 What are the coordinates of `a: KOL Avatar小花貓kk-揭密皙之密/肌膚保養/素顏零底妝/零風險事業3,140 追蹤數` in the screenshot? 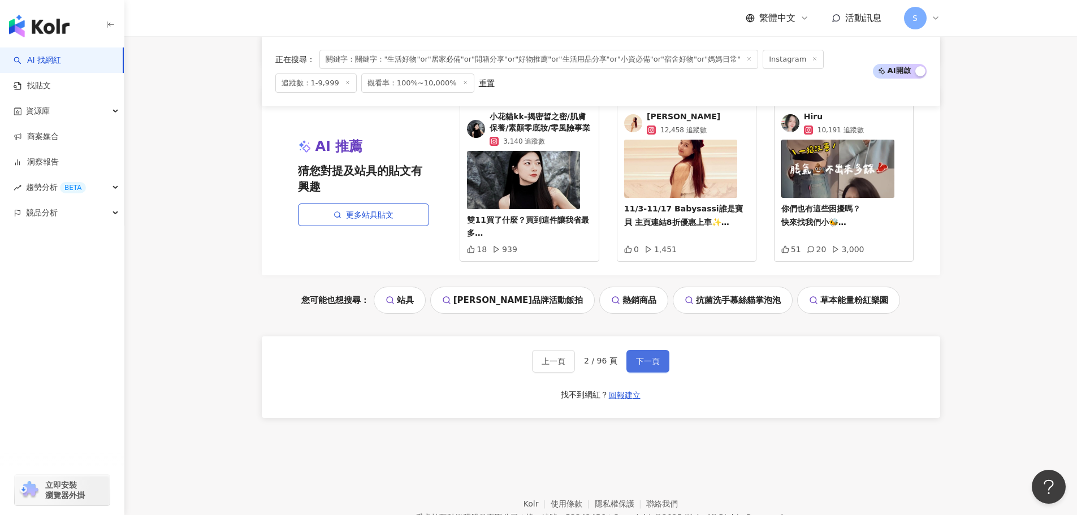 It's located at (529, 128).